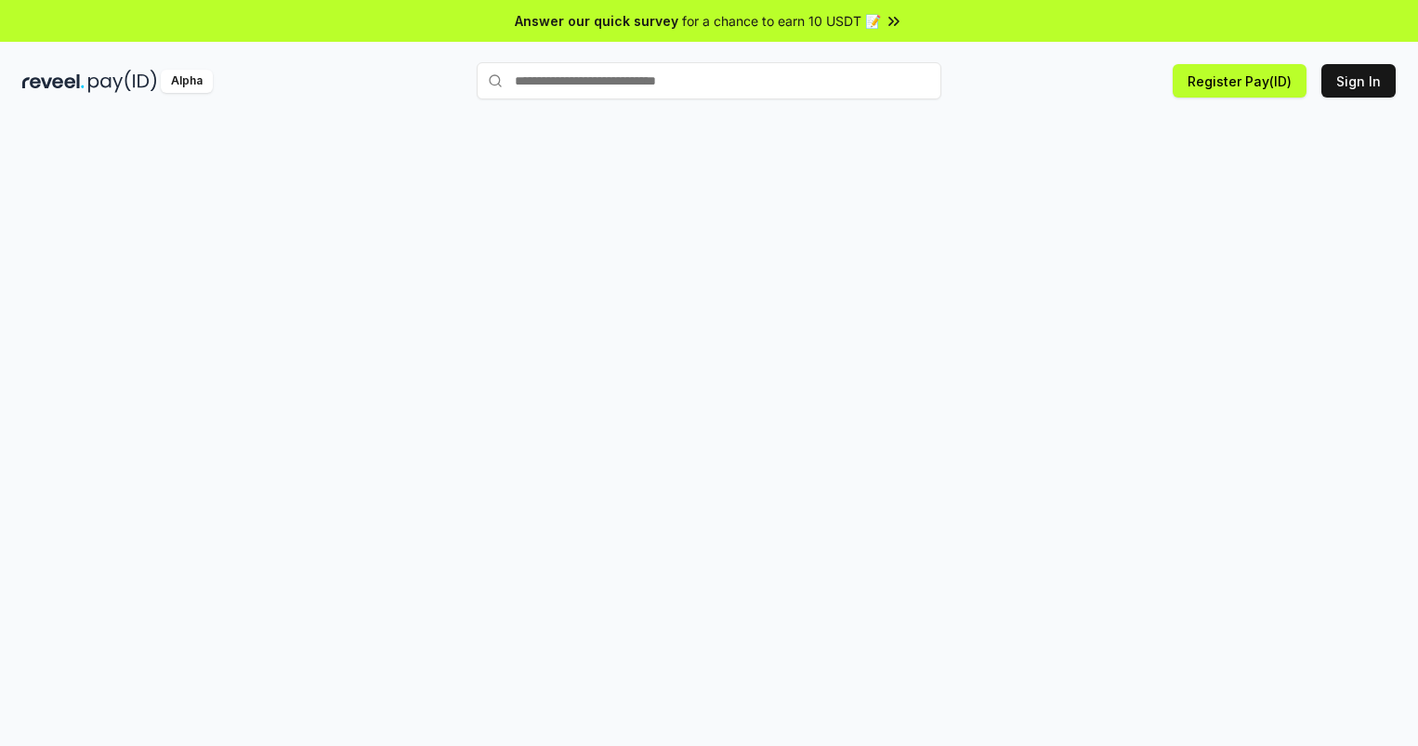 This screenshot has height=746, width=1418. Describe the element at coordinates (597, 20) in the screenshot. I see `span: Answer our quick survey` at that location.